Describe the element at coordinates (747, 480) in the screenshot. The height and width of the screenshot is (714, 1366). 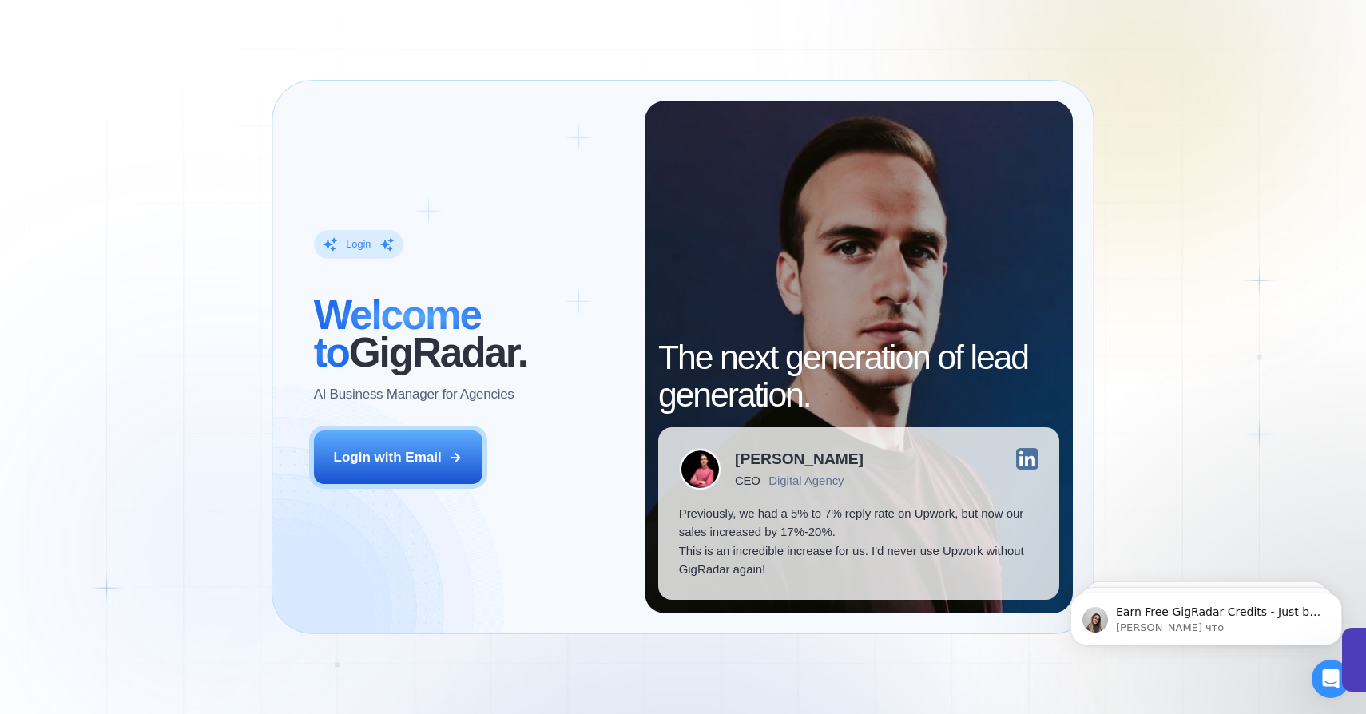
I see `div: CEO` at that location.